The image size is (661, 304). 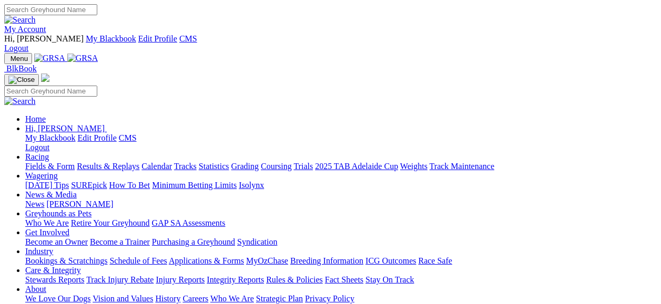 What do you see at coordinates (235, 280) in the screenshot?
I see `a: Integrity Reports` at bounding box center [235, 280].